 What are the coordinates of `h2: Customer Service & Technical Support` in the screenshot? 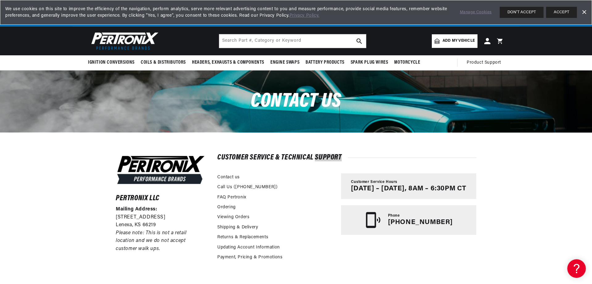 It's located at (347, 157).